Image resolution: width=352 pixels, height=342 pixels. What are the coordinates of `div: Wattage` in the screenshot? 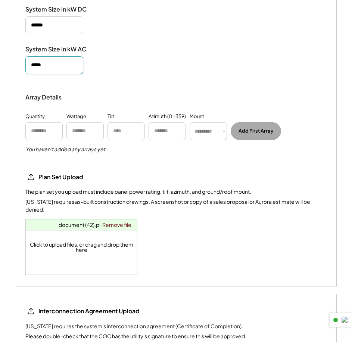 It's located at (76, 117).